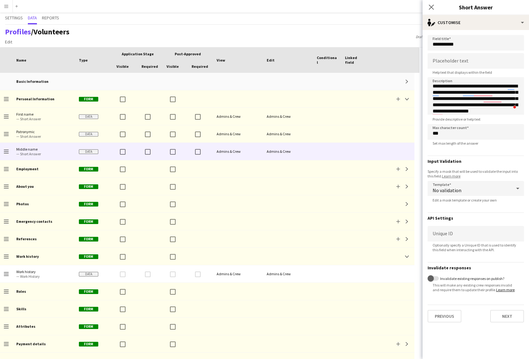 The height and width of the screenshot is (359, 529). I want to click on span: Conditional, so click(327, 60).